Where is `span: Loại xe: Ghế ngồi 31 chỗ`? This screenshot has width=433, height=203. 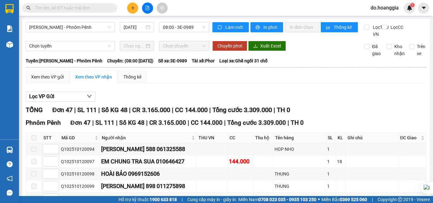
span: Loại xe: Ghế ngồi 31 chỗ is located at coordinates (243, 61).